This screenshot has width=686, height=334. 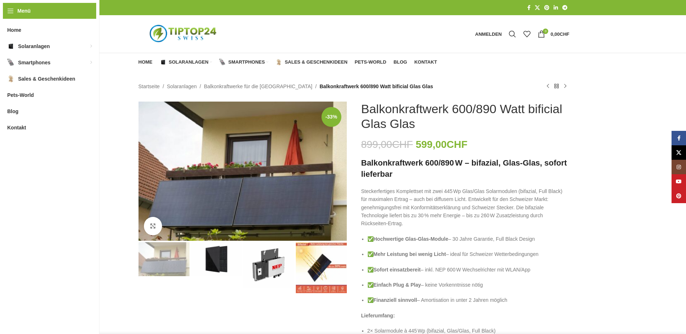 I want to click on img: Balkonkraftwerk 600/890 Watt bificial Glas Glas – Bild 4, so click(x=321, y=268).